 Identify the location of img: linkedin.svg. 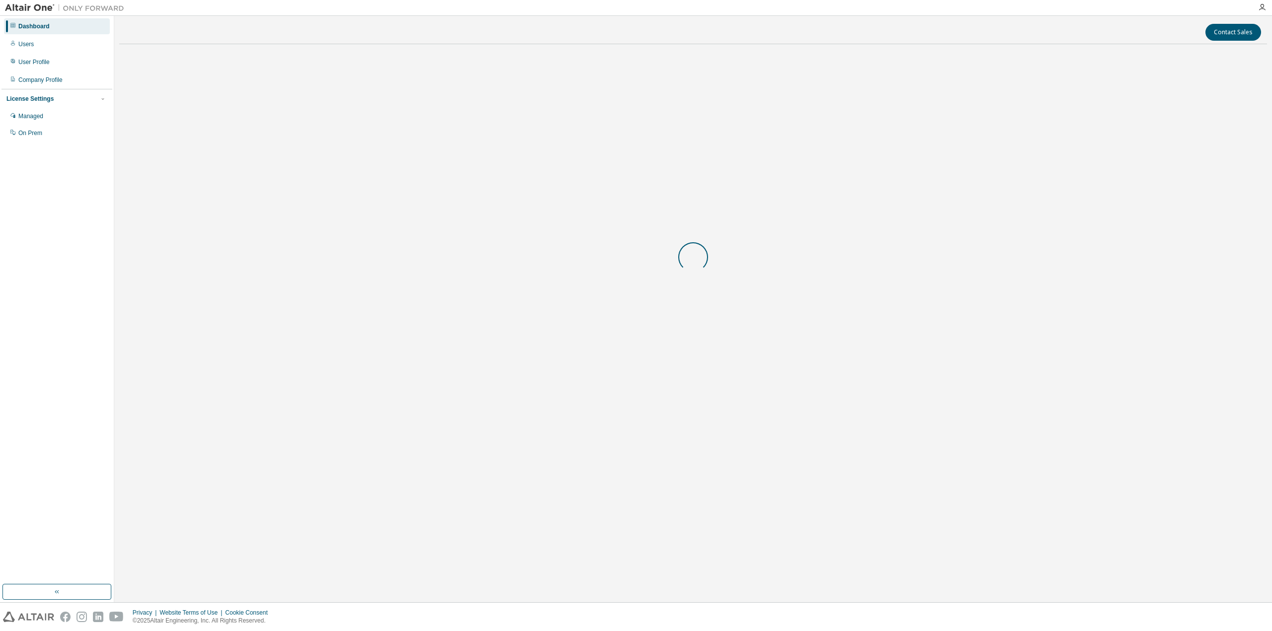
(98, 617).